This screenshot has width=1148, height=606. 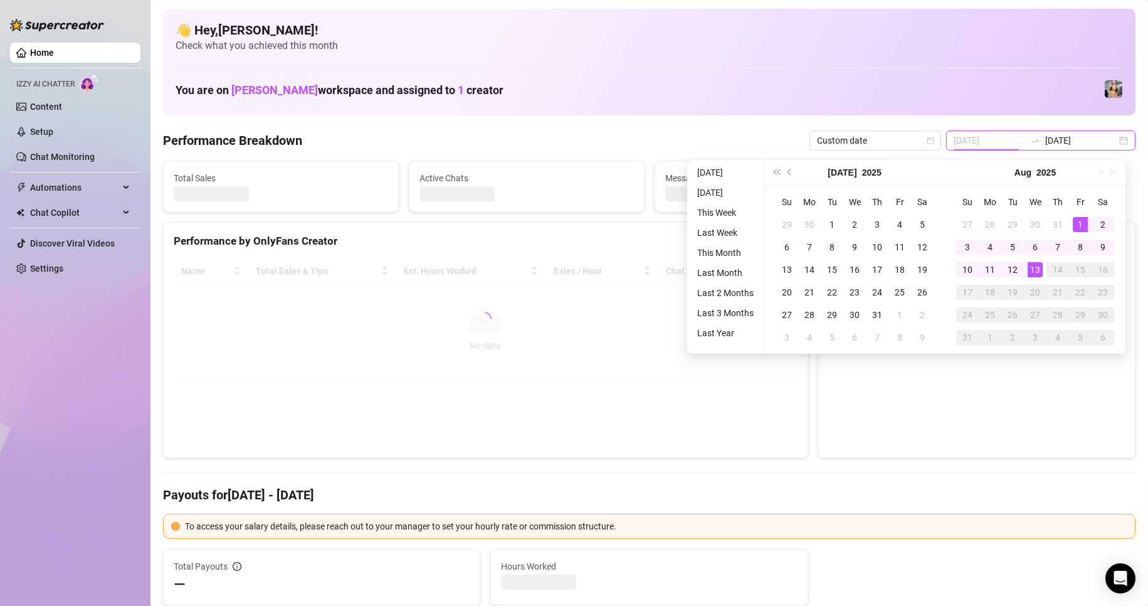 I want to click on div: 10, so click(x=877, y=247).